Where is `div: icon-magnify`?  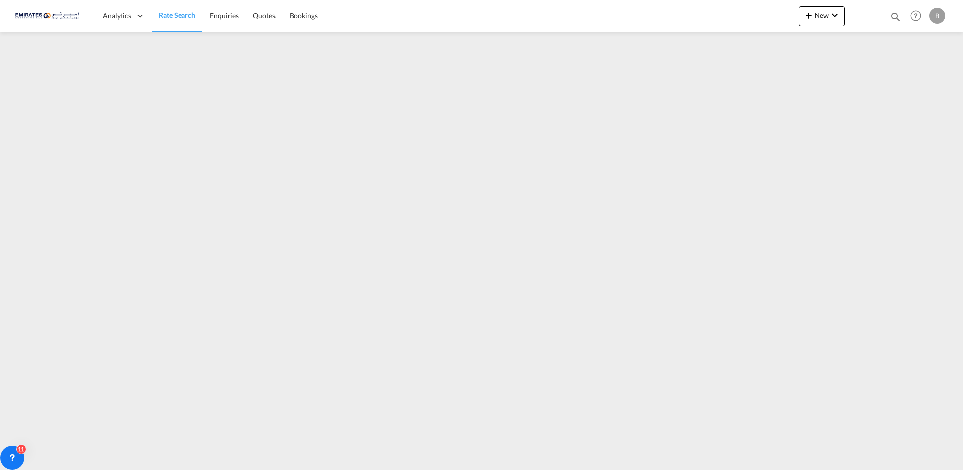
div: icon-magnify is located at coordinates (896, 19).